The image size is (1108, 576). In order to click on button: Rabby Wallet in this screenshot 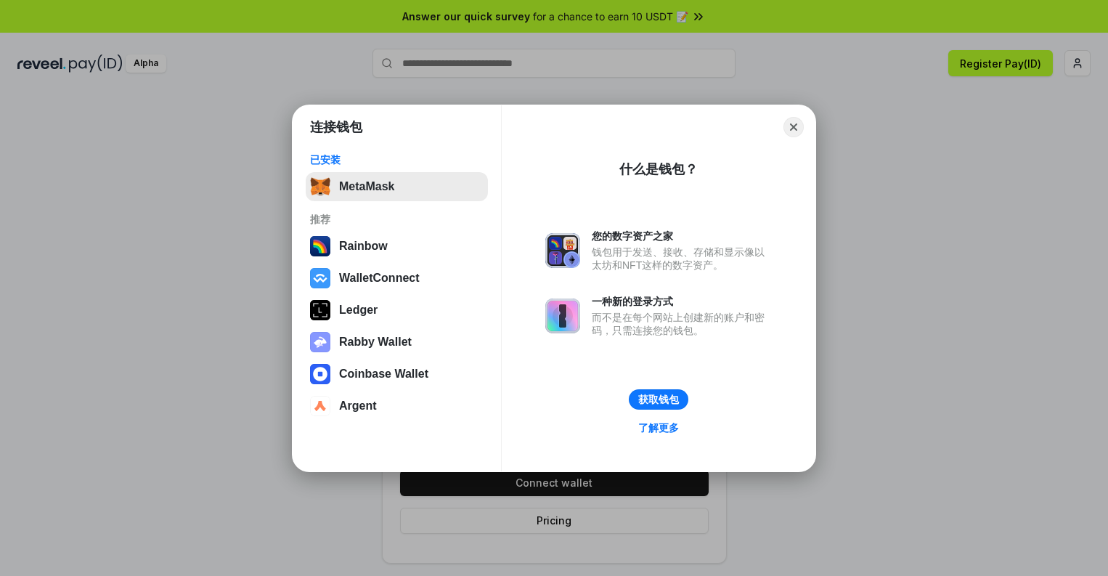, I will do `click(396, 342)`.